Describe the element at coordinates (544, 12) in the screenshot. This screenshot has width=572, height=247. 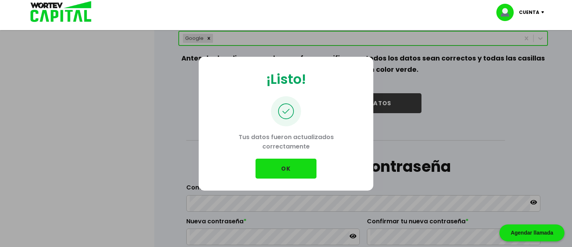
I see `img: icon-down` at that location.